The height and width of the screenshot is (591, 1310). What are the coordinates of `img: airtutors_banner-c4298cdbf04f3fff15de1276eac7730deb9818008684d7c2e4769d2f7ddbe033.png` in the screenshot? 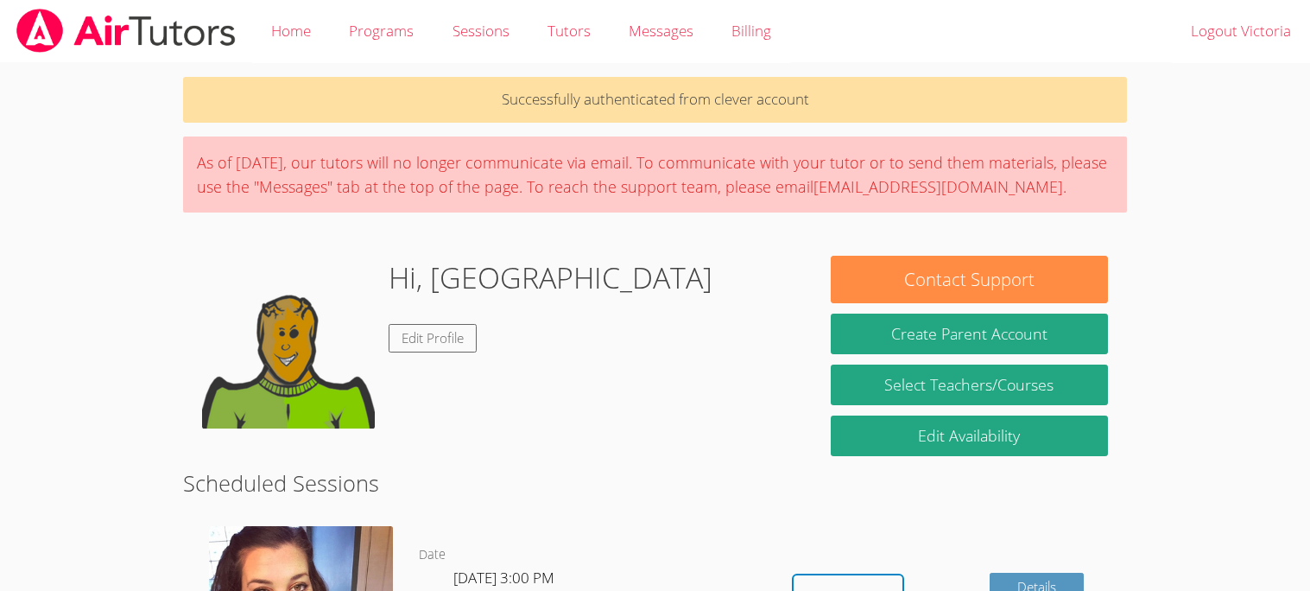 It's located at (126, 30).